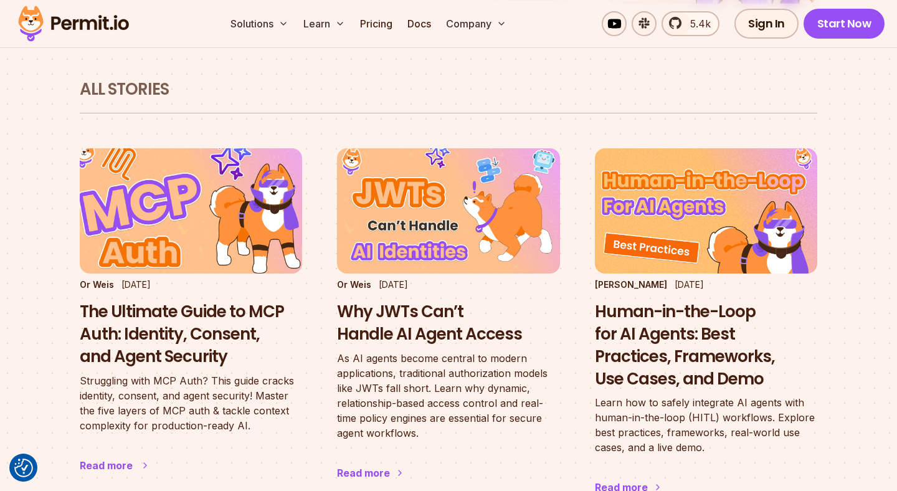  What do you see at coordinates (706, 425) in the screenshot?
I see `p: Learn how to safely integrate AI agents with human-in-the-loop (HITL) workflows. Explore best pra...` at bounding box center [706, 425].